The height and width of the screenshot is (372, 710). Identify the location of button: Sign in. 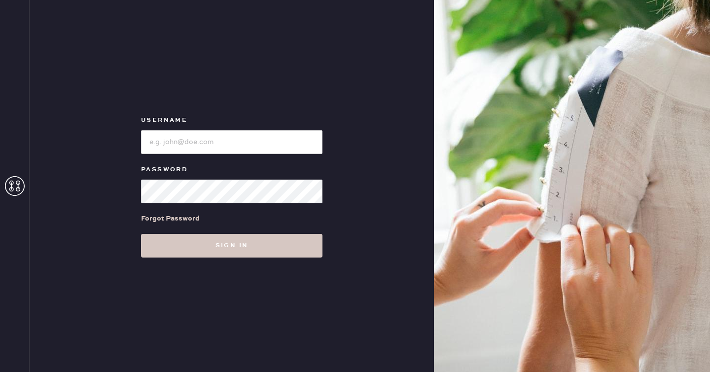
(232, 246).